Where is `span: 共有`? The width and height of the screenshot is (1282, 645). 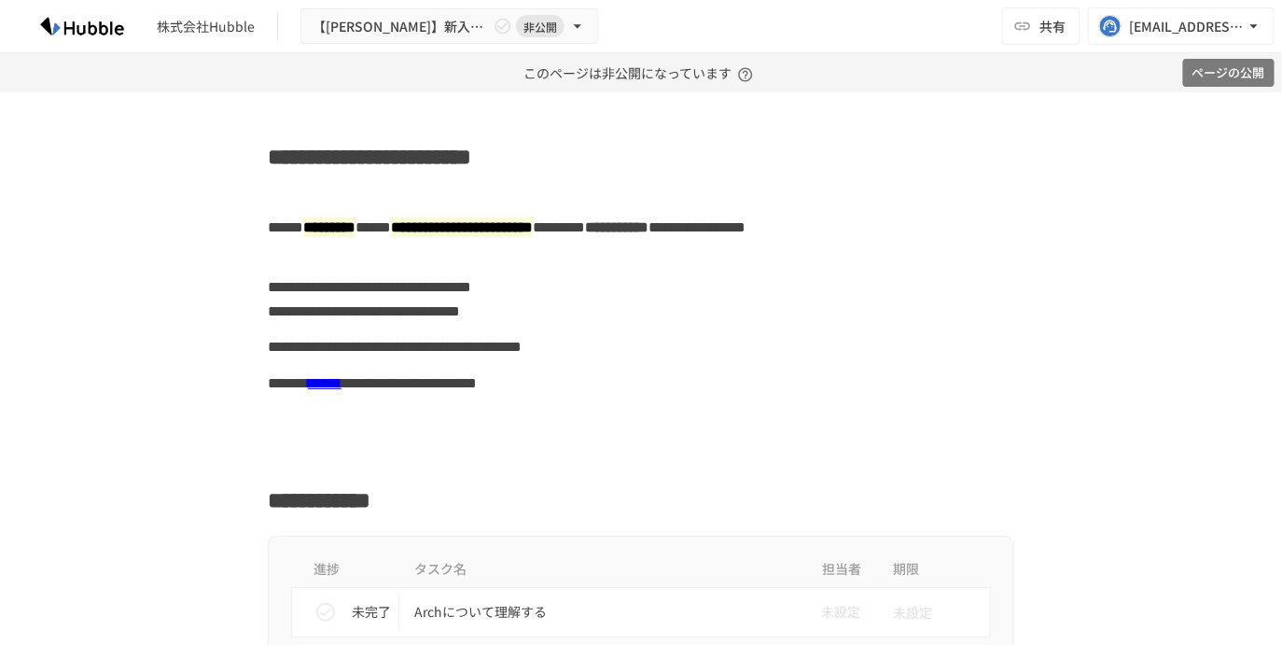 span: 共有 is located at coordinates (1052, 26).